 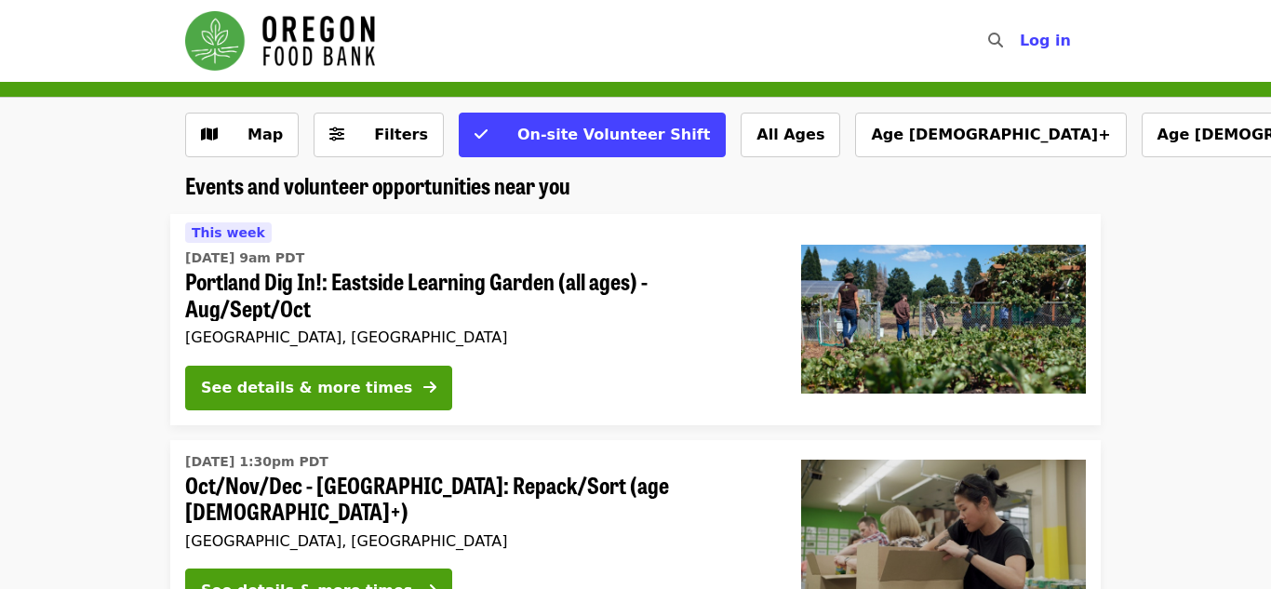 What do you see at coordinates (280, 41) in the screenshot?
I see `img: Oregon Food Bank - Home` at bounding box center [280, 41].